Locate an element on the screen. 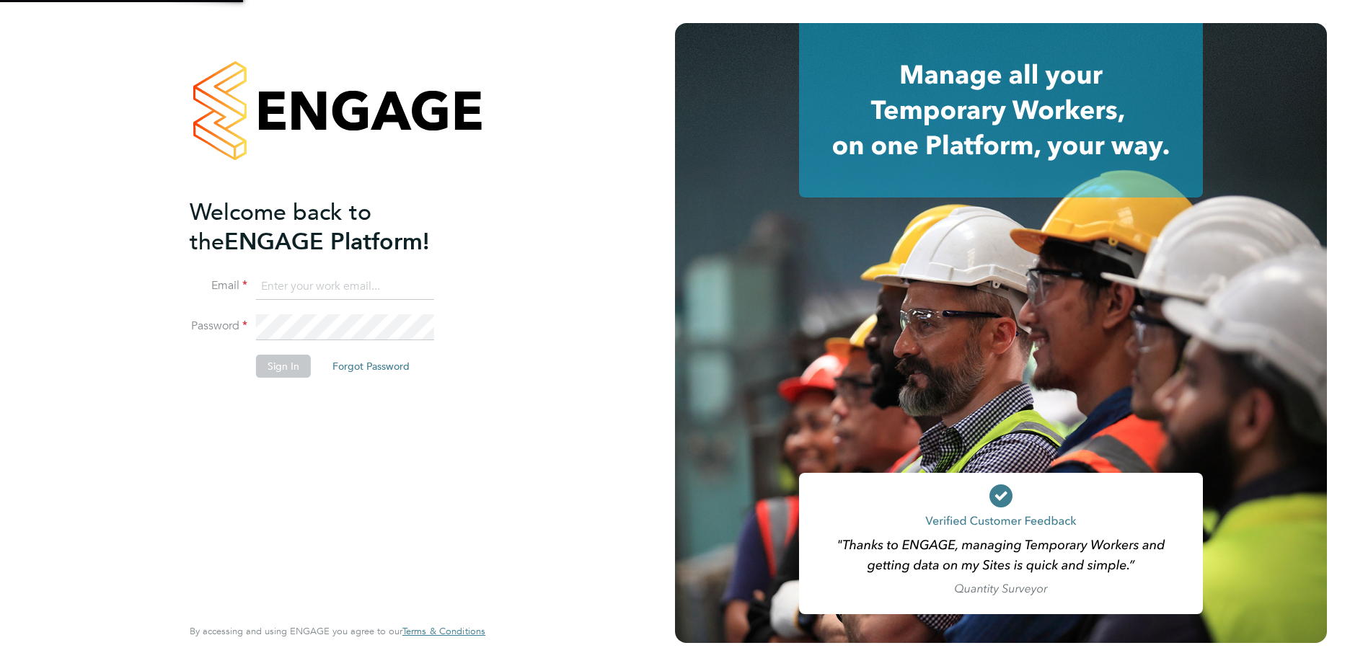 This screenshot has height=666, width=1350. label: Email is located at coordinates (218, 285).